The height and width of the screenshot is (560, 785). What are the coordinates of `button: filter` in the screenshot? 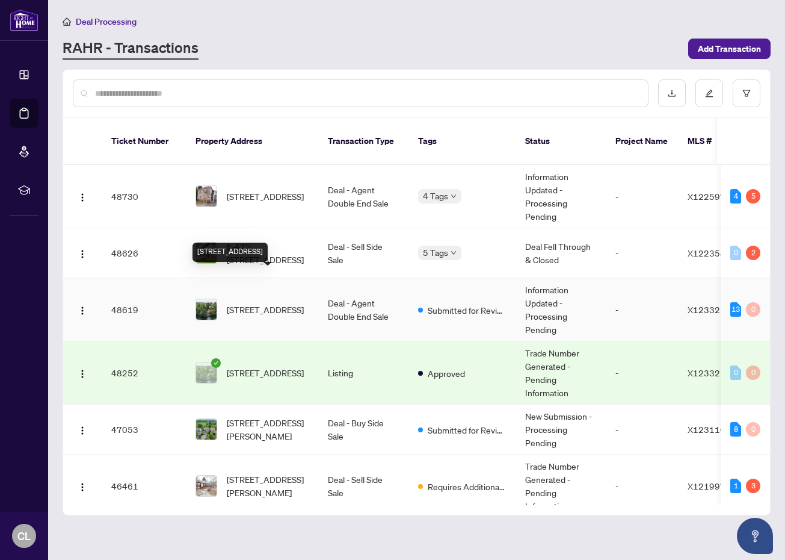 It's located at (747, 93).